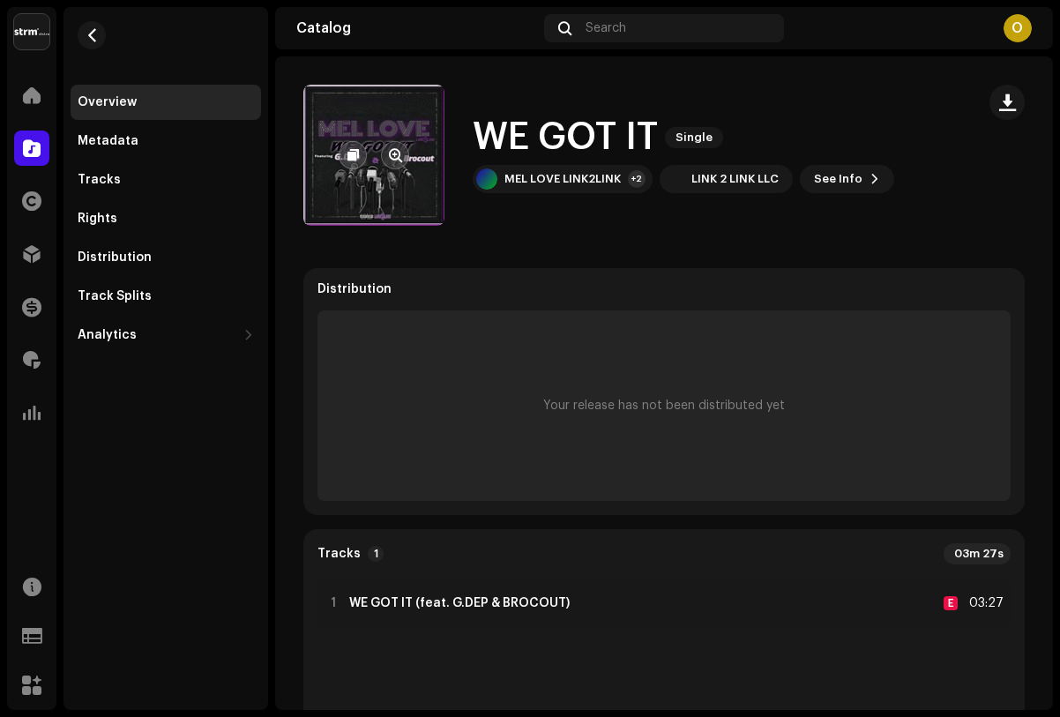 The image size is (1060, 717). What do you see at coordinates (99, 180) in the screenshot?
I see `div: Tracks` at bounding box center [99, 180].